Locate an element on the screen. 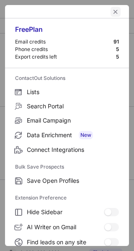 Image resolution: width=134 pixels, height=251 pixels. label: Hide Sidebar is located at coordinates (67, 212).